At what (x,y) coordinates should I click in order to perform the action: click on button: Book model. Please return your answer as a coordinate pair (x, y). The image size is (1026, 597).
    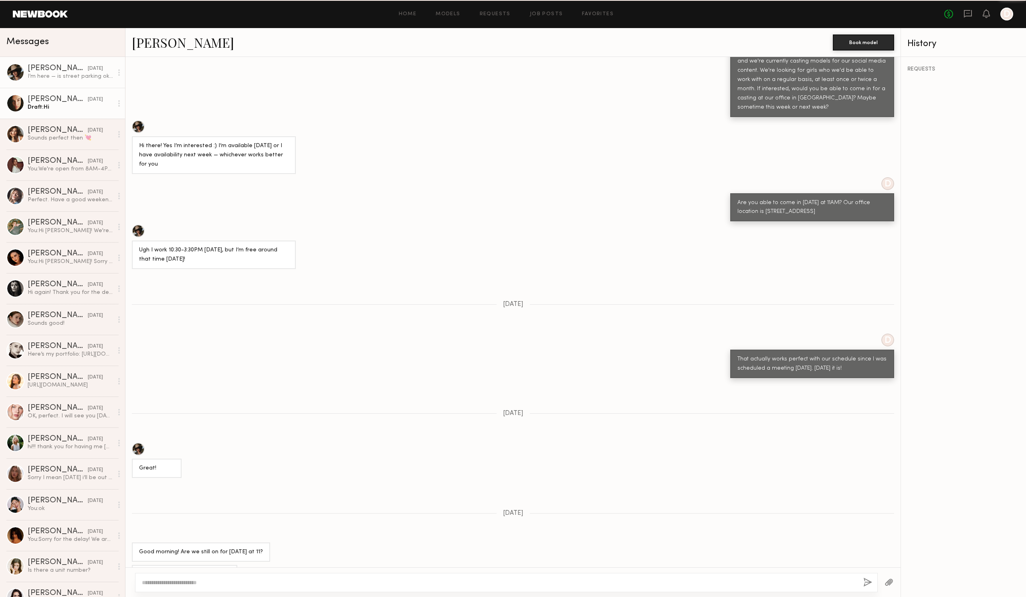
    Looking at the image, I should click on (864, 43).